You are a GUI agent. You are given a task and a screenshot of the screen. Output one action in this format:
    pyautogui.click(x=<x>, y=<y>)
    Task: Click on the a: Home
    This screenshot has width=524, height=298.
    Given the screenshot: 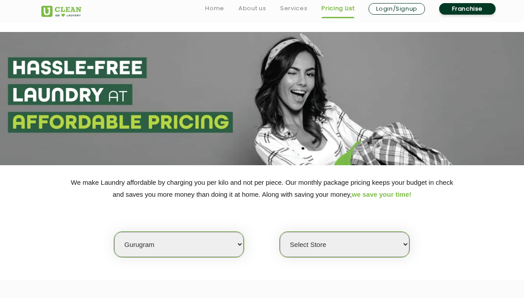 What is the action you would take?
    pyautogui.click(x=215, y=8)
    